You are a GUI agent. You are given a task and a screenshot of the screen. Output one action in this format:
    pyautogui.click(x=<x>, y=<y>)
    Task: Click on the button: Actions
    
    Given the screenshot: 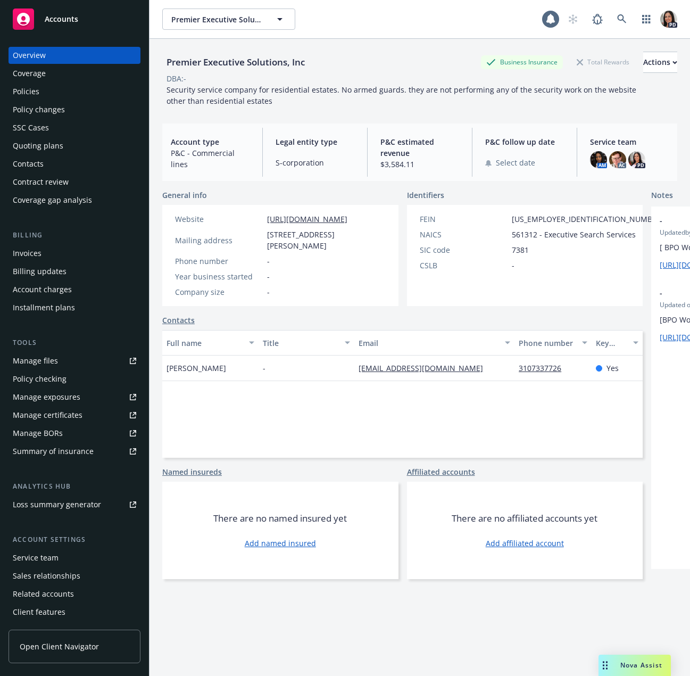 What is the action you would take?
    pyautogui.click(x=660, y=62)
    